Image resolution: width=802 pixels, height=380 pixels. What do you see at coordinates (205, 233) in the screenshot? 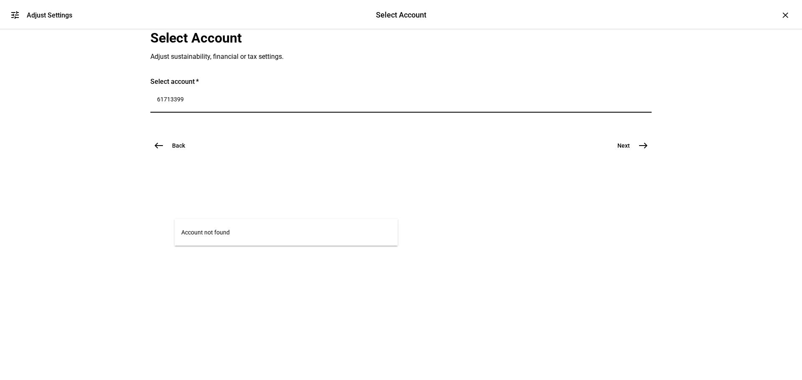
I see `div: Account not found` at bounding box center [205, 233].